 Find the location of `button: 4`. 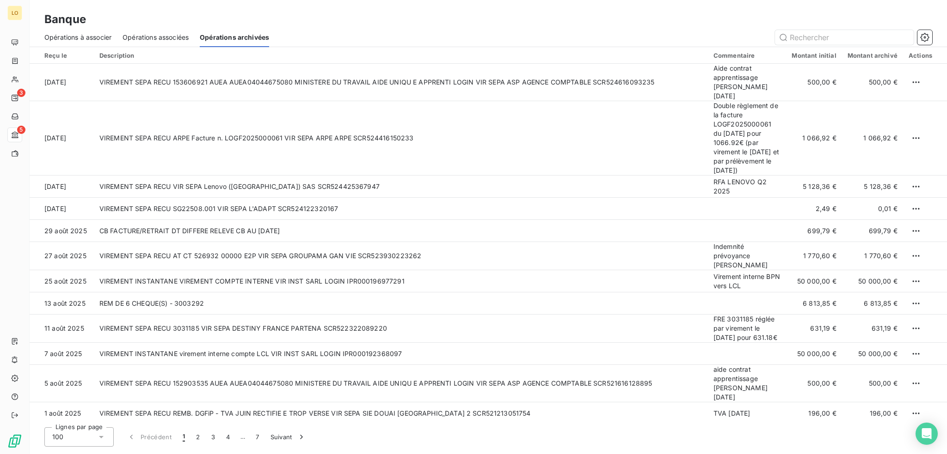

button: 4 is located at coordinates (228, 437).